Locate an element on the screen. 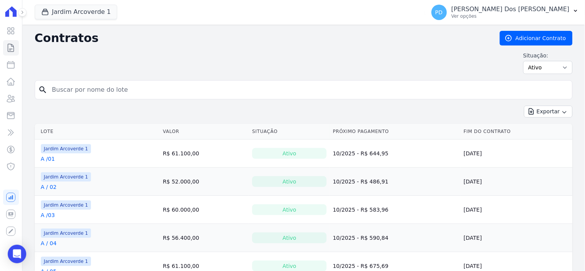  button: Exportar is located at coordinates (548, 111).